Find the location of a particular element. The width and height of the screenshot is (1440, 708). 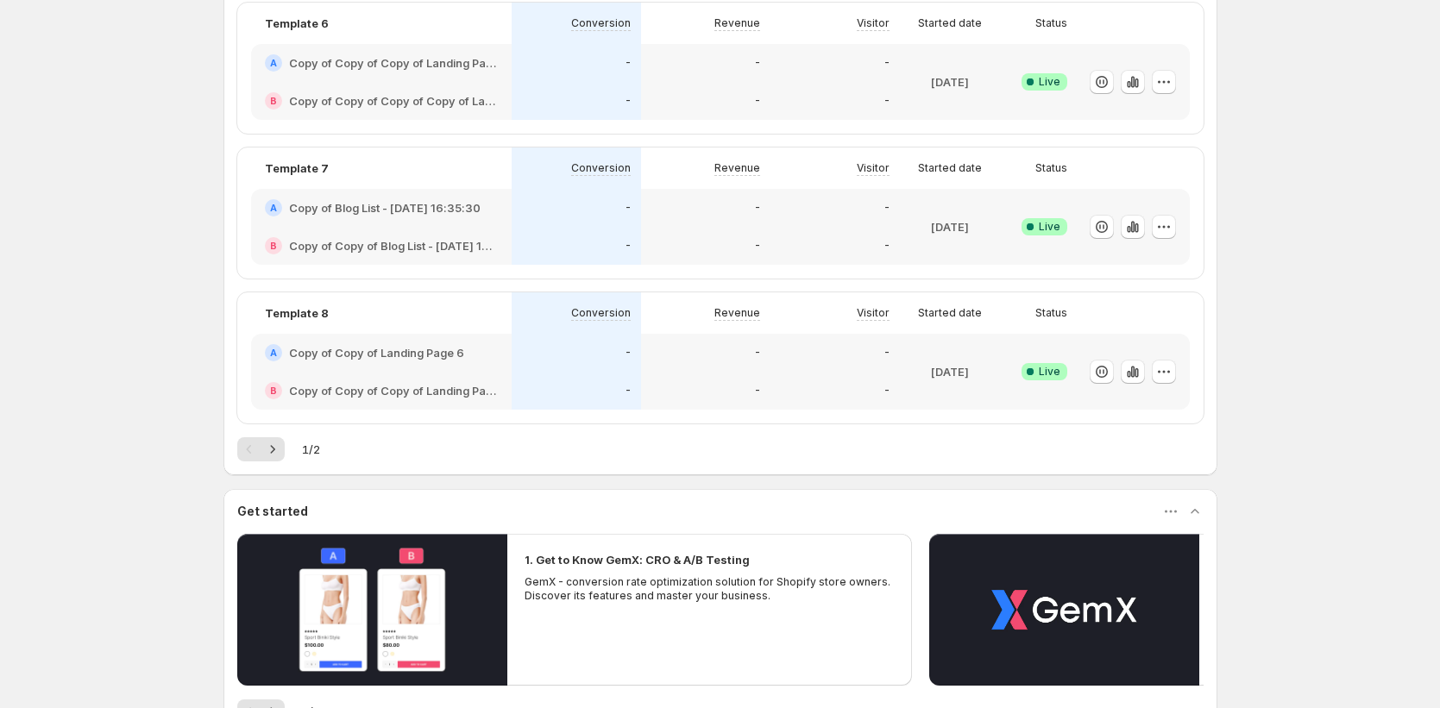

p: Template 7 is located at coordinates (297, 168).